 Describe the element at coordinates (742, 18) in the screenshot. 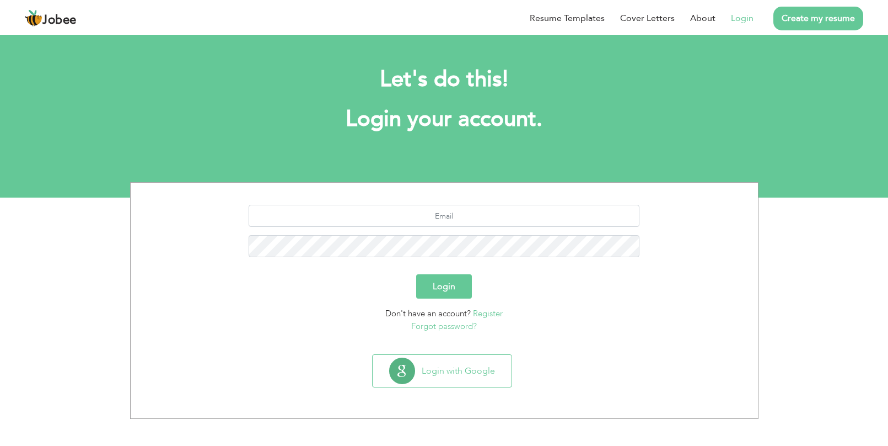

I see `a: Login` at that location.